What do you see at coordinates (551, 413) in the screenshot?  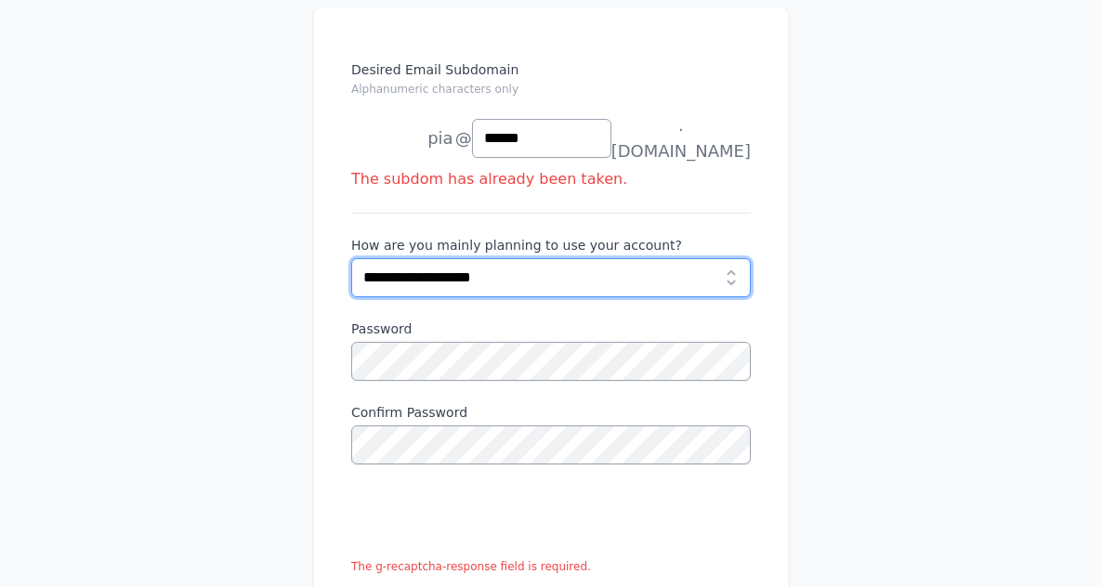 I see `label: Confirm Password` at bounding box center [551, 413].